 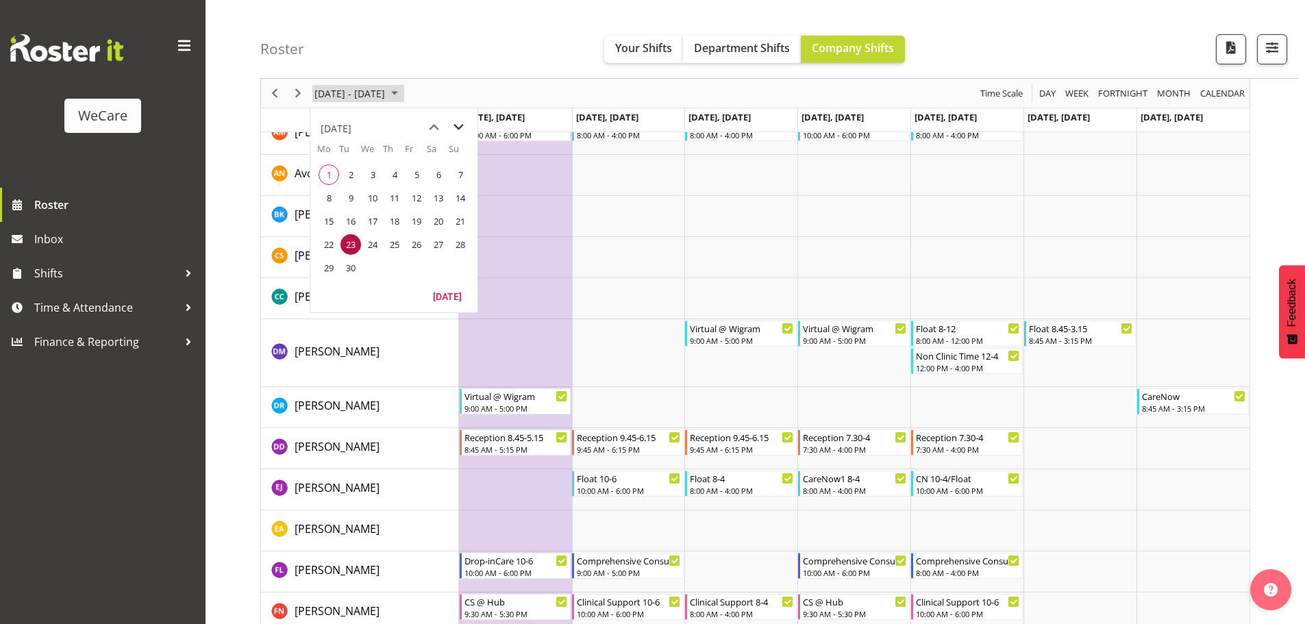 What do you see at coordinates (434, 127) in the screenshot?
I see `button: previous month` at bounding box center [434, 127].